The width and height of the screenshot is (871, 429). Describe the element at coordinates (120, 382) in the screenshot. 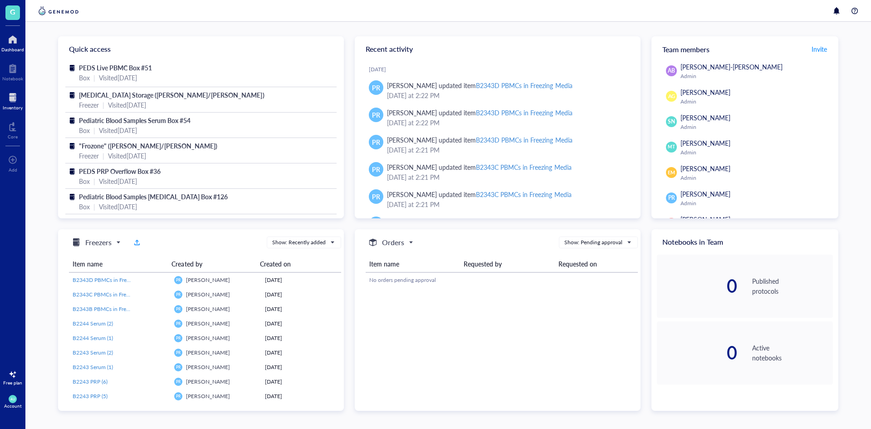

I see `a: B2243 PRP (6)` at that location.